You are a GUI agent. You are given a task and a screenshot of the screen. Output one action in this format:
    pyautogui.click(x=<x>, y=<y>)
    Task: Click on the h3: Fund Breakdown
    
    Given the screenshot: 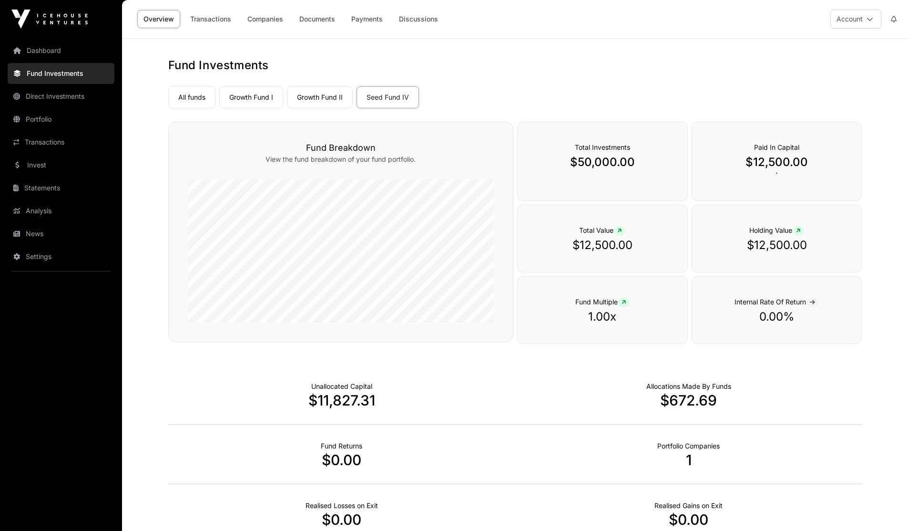 What is the action you would take?
    pyautogui.click(x=341, y=148)
    